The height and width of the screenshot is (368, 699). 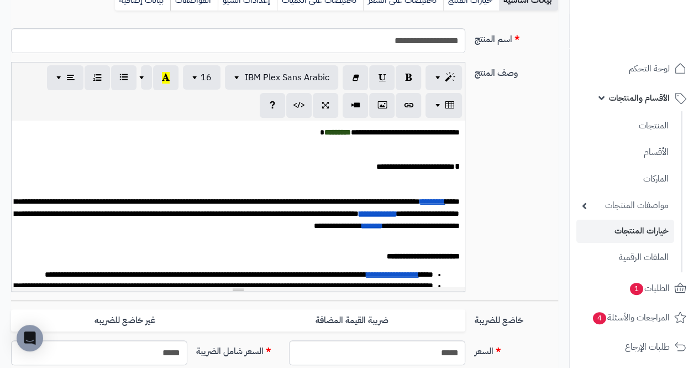 I want to click on span: الطلبات, so click(x=650, y=288).